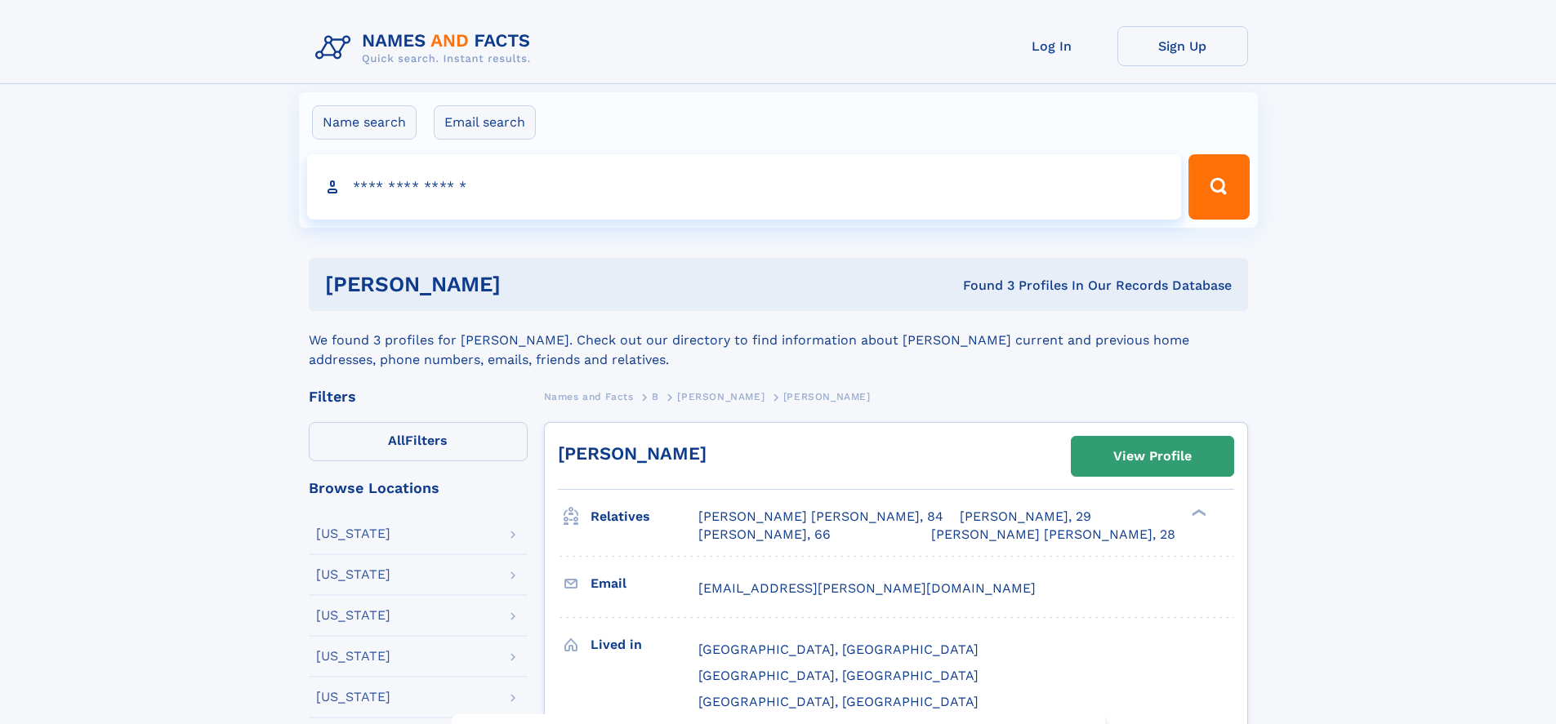  I want to click on a: Names and Facts, so click(589, 396).